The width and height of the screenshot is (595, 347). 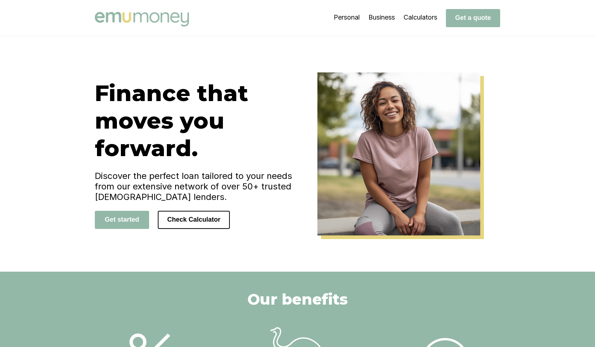 I want to click on button: Check Calculator, so click(x=194, y=220).